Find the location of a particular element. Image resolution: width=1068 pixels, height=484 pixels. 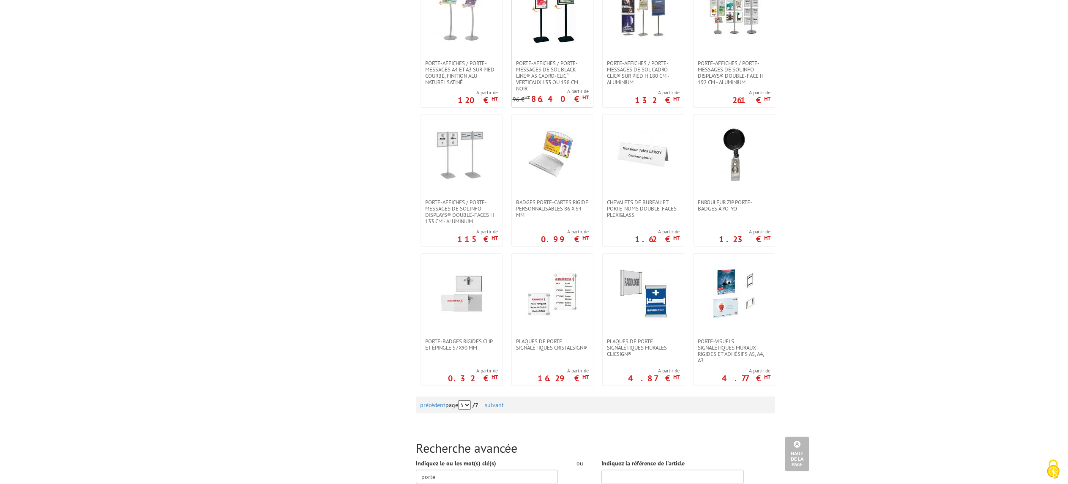

p: 0.32 € is located at coordinates (473, 378).